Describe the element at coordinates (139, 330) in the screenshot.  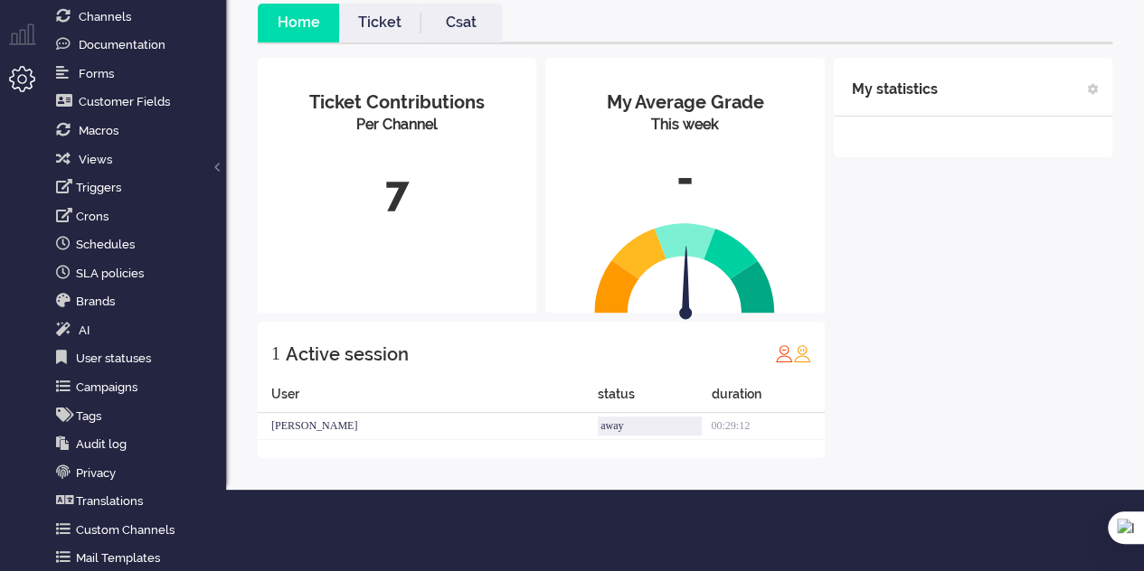
I see `a: Ai` at that location.